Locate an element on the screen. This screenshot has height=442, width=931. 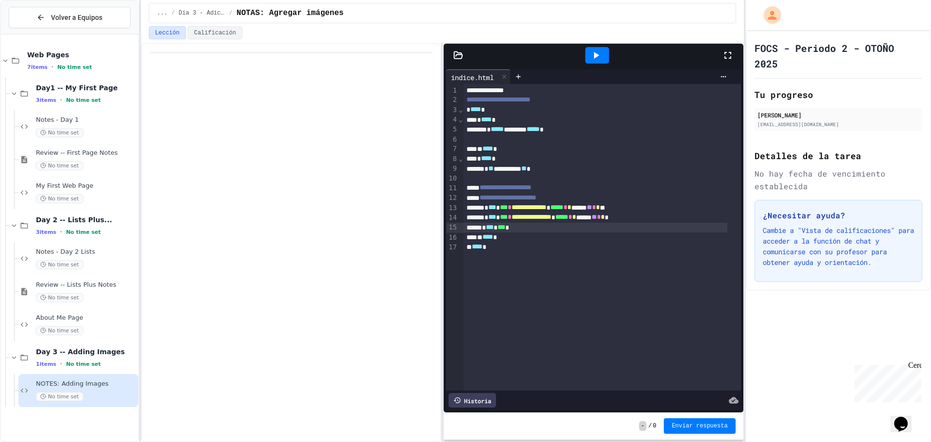
font: 12 is located at coordinates (453, 198).